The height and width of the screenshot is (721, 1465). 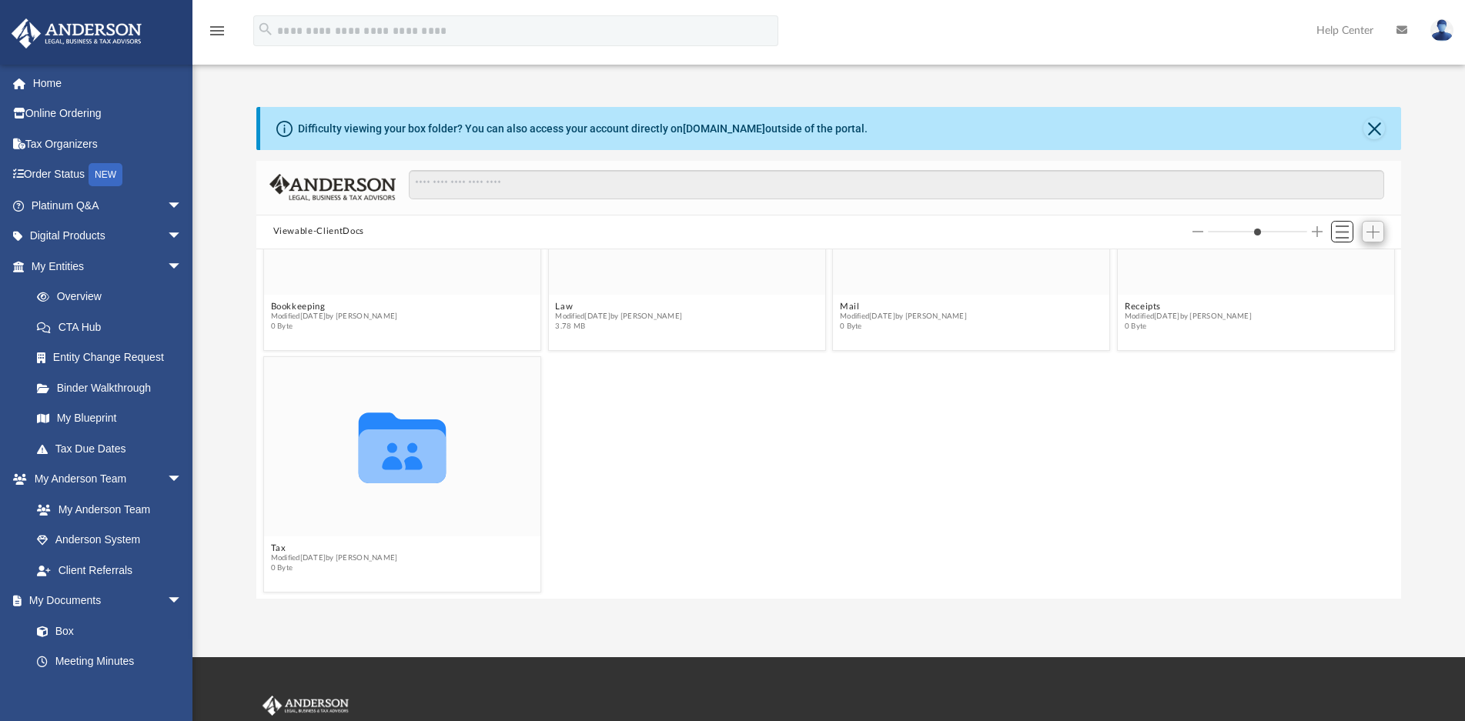 I want to click on button: Viewable-ClientDocs, so click(x=319, y=232).